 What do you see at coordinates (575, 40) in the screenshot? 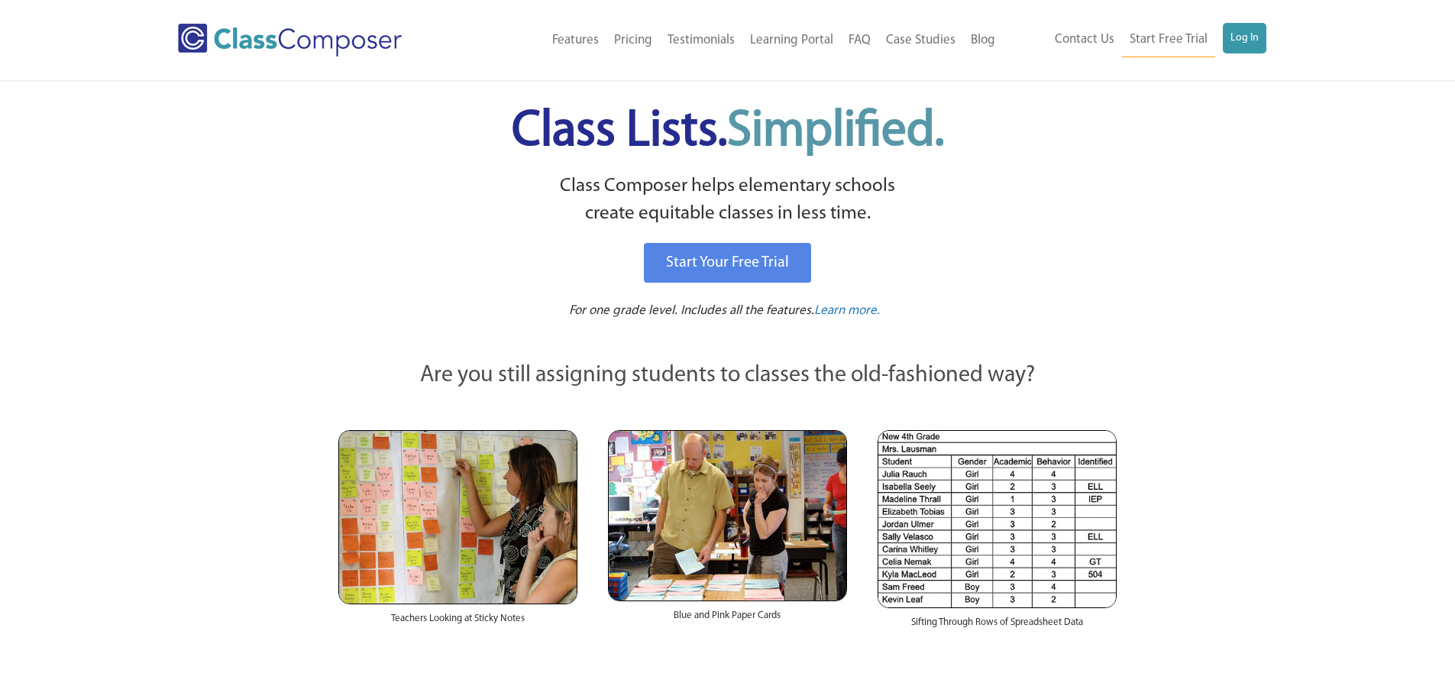
I see `a: Features` at bounding box center [575, 40].